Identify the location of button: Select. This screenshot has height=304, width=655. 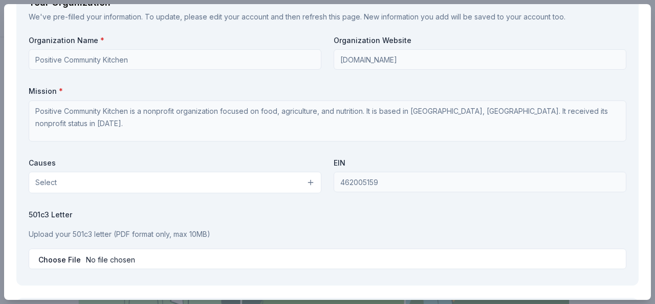
(175, 182).